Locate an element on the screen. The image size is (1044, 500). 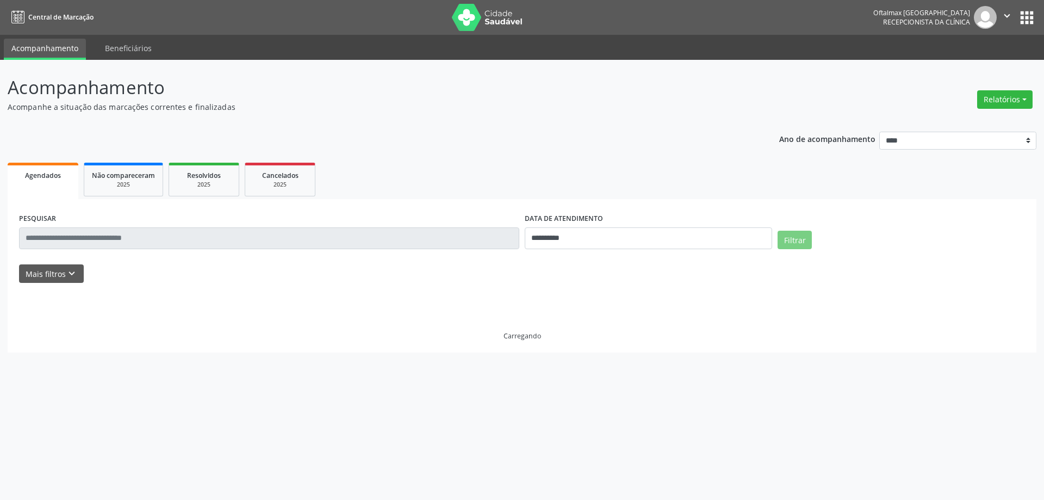
i: keyboard_arrow_down is located at coordinates (72, 274).